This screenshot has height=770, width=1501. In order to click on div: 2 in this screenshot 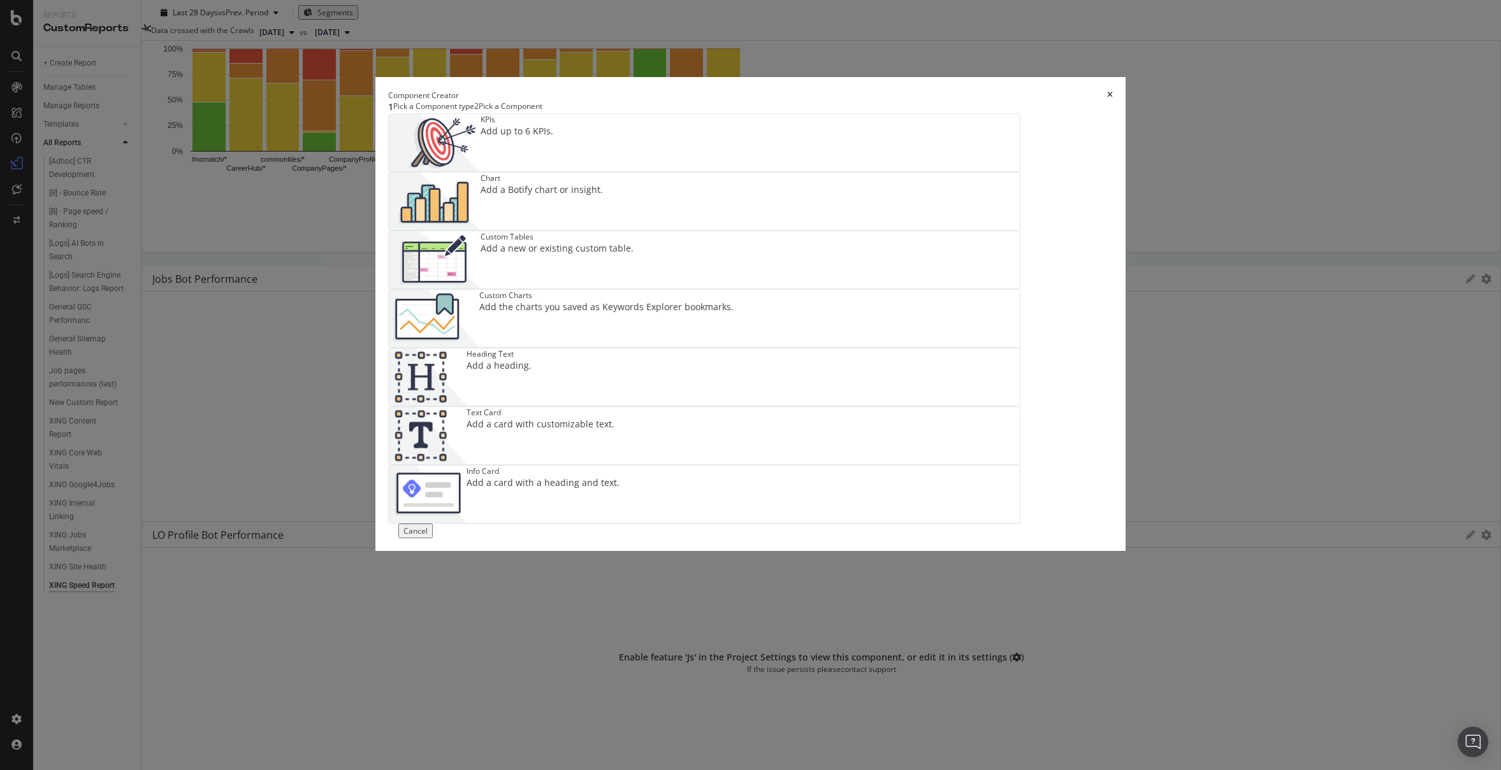, I will do `click(476, 106)`.